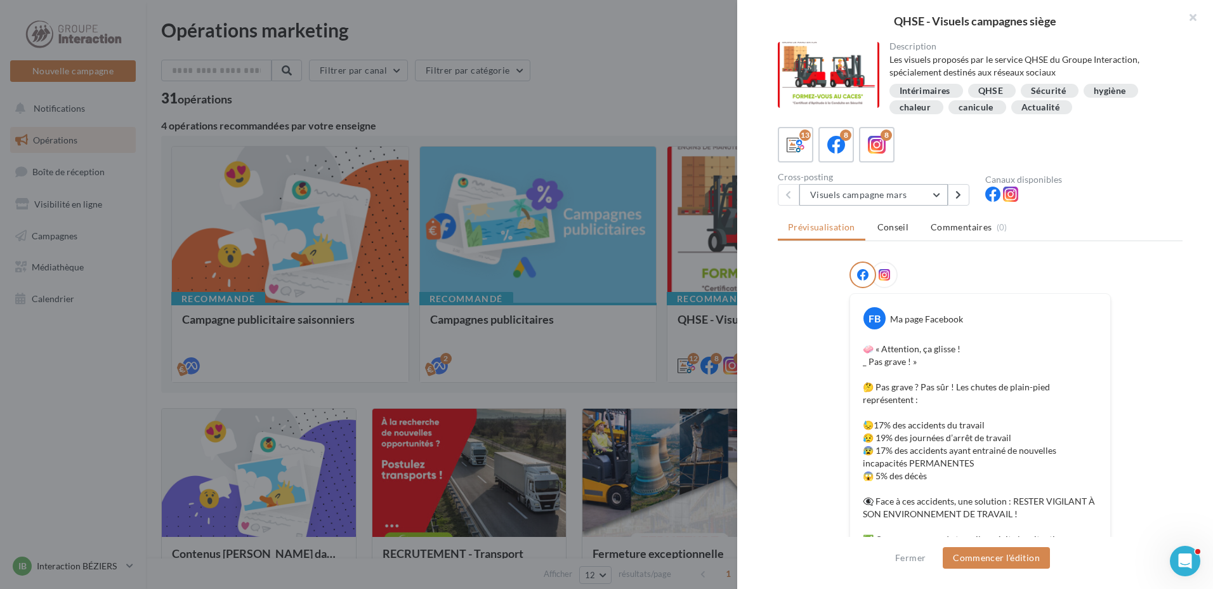 This screenshot has height=589, width=1213. What do you see at coordinates (1031, 66) in the screenshot?
I see `div: Les visuels proposés par le service QHSE du Groupe Interaction, spécialement destinés aux réseaux...` at bounding box center [1031, 66].